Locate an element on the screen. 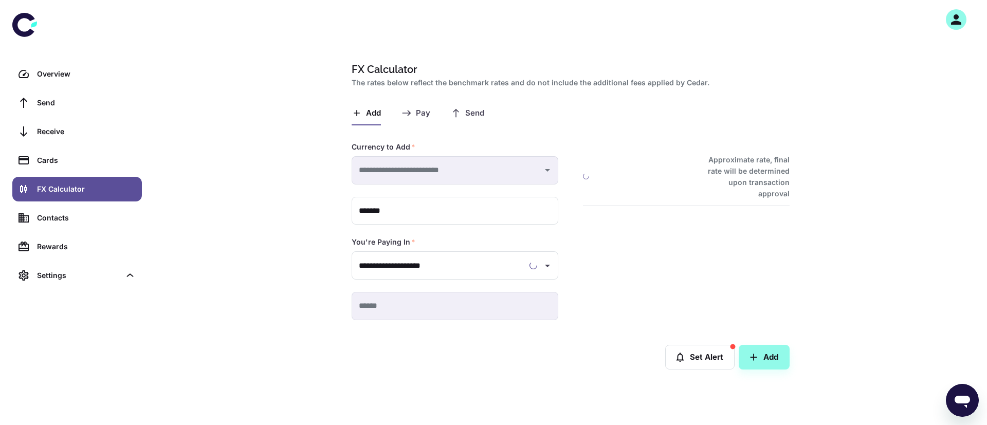 This screenshot has height=425, width=987. h2: The rates below reflect the benchmark rates and do not include the additional fees applied by Cedar. is located at coordinates (568, 83).